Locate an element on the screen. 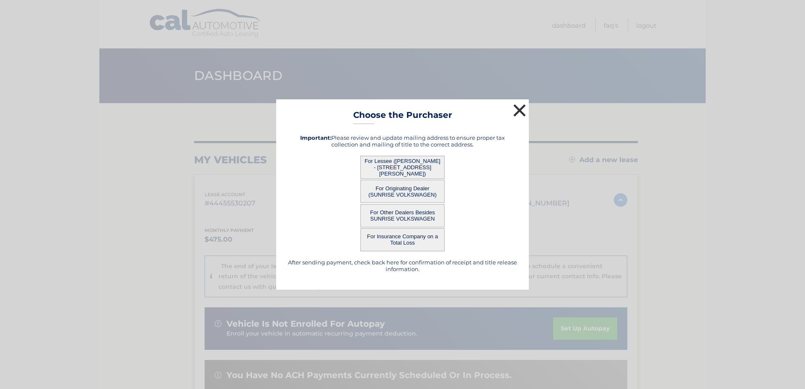 The image size is (805, 389). h5: Please review and update mailing address to ensure proper tax collection and mailing of title to ... is located at coordinates (402, 141).